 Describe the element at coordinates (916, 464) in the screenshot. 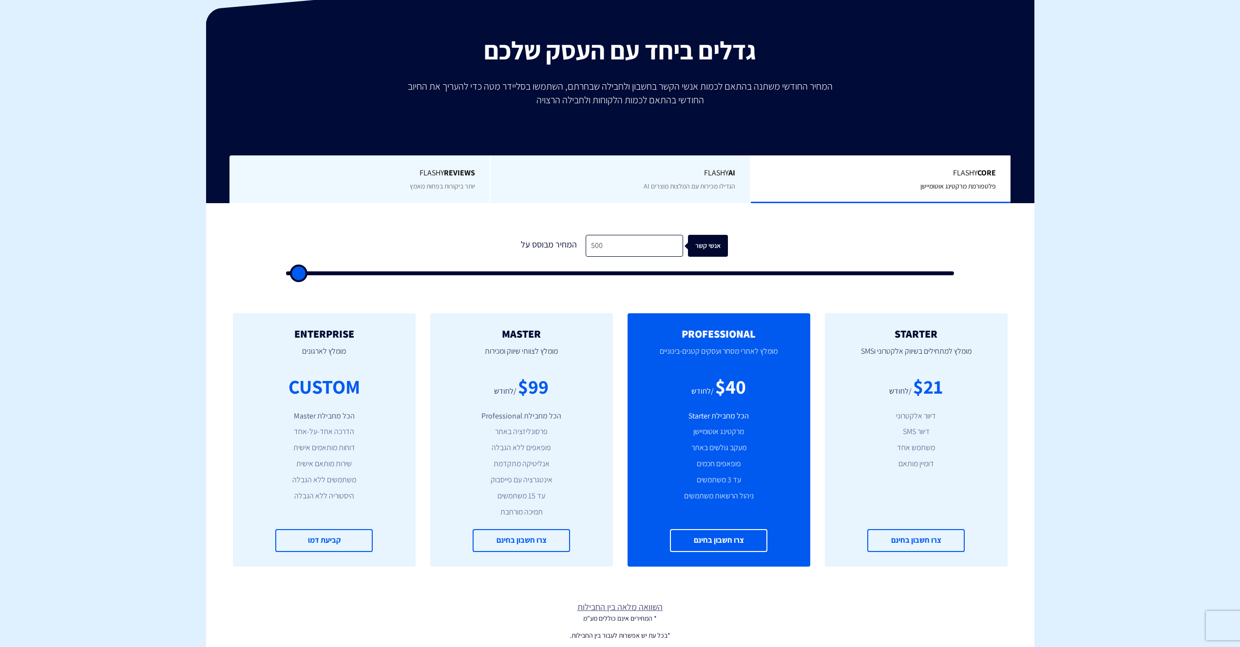

I see `li: דומיין מותאם` at that location.